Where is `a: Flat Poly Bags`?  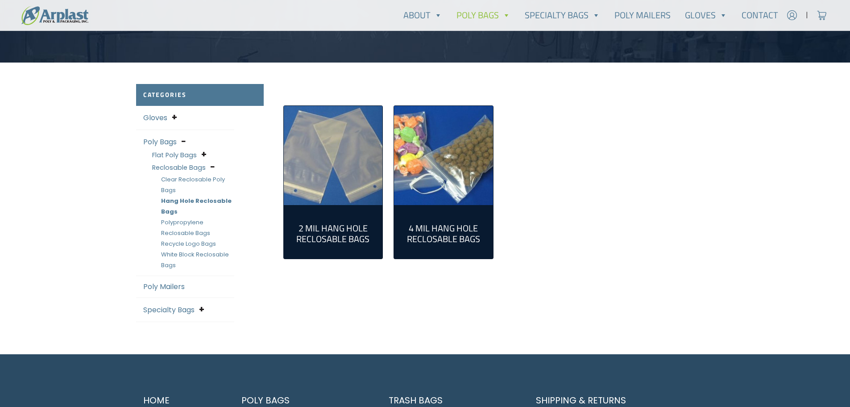 a: Flat Poly Bags is located at coordinates (174, 155).